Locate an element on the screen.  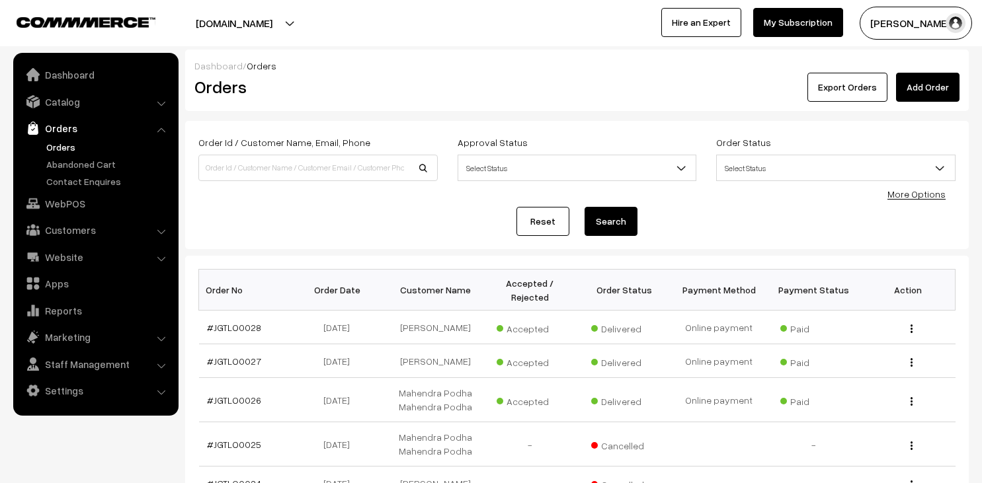
img: user is located at coordinates (956, 23).